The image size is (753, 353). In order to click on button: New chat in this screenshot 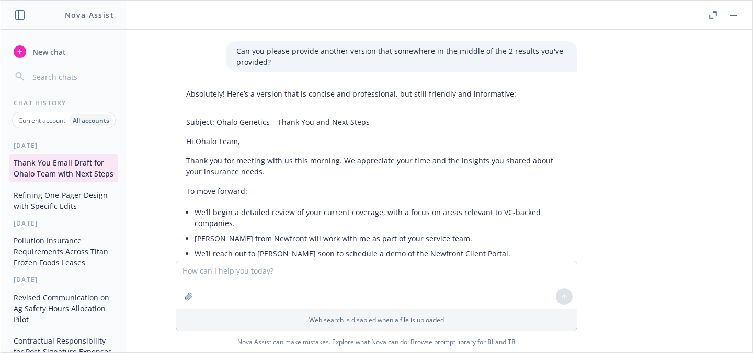, I will do `click(63, 52)`.